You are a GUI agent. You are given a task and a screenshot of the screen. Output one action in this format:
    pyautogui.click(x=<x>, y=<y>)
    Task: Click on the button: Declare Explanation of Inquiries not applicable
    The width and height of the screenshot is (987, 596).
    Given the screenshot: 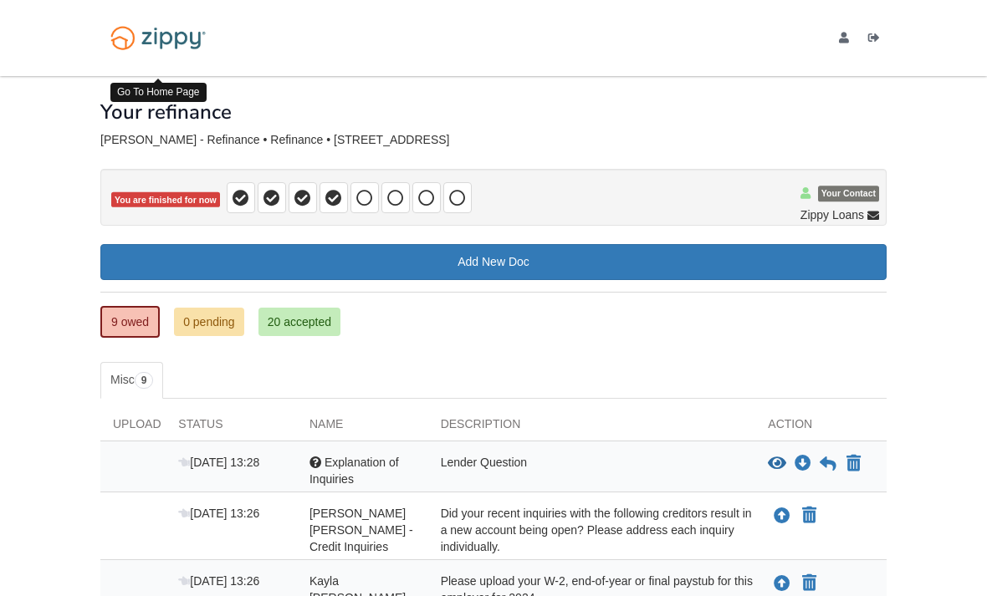 What is the action you would take?
    pyautogui.click(x=853, y=464)
    